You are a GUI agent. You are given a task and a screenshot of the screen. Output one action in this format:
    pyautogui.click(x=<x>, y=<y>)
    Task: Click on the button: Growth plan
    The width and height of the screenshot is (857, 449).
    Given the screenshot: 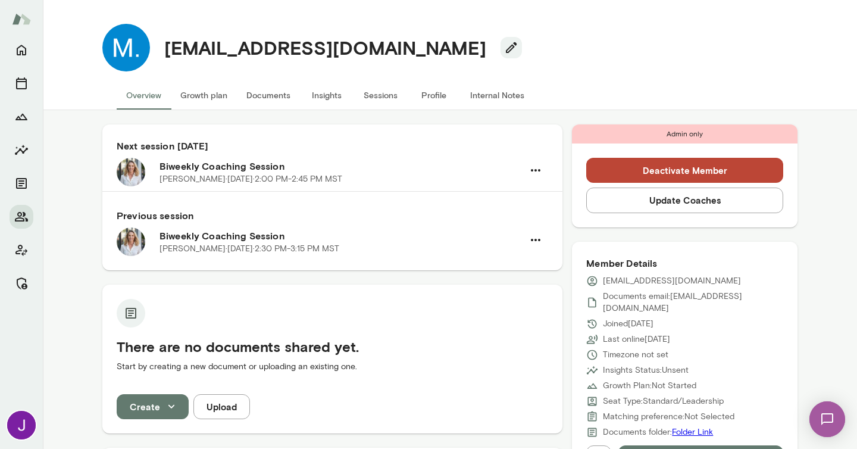 What is the action you would take?
    pyautogui.click(x=204, y=95)
    